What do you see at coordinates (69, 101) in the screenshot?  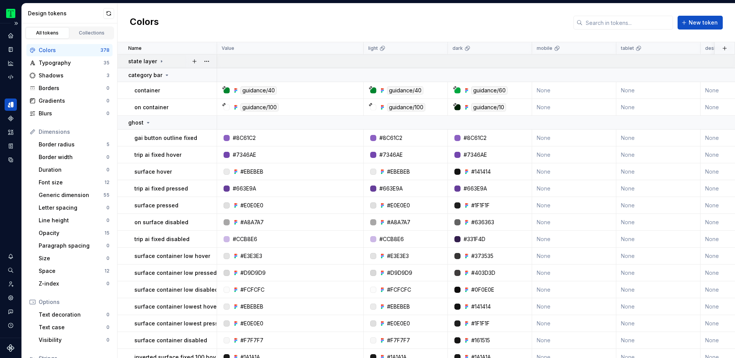 I see `a: Gradients0` at bounding box center [69, 101].